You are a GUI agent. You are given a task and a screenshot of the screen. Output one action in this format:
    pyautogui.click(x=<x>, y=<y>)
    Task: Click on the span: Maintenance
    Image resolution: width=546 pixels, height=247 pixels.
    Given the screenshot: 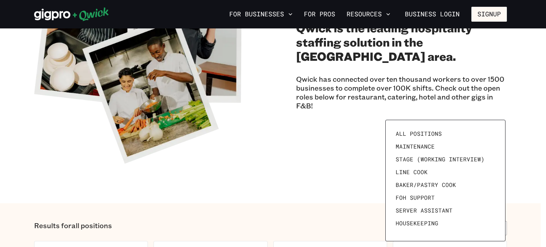 What is the action you would take?
    pyautogui.click(x=415, y=146)
    